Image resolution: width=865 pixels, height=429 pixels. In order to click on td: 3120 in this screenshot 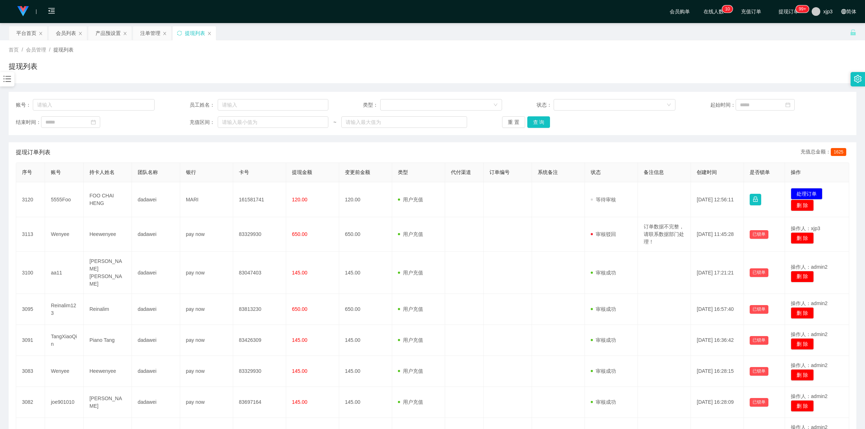, I will do `click(31, 200)`.